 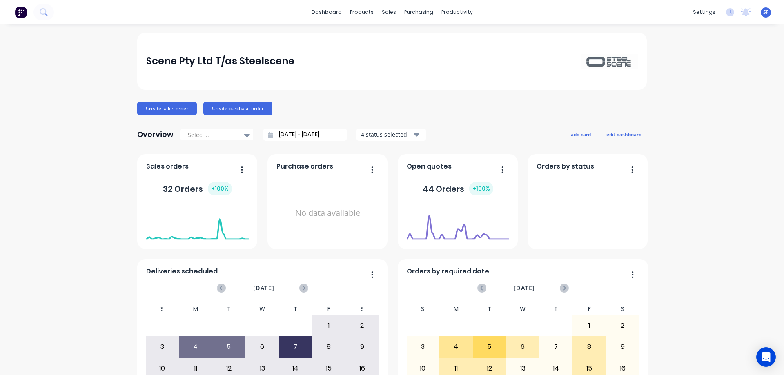 What do you see at coordinates (457, 12) in the screenshot?
I see `div: productivity` at bounding box center [457, 12].